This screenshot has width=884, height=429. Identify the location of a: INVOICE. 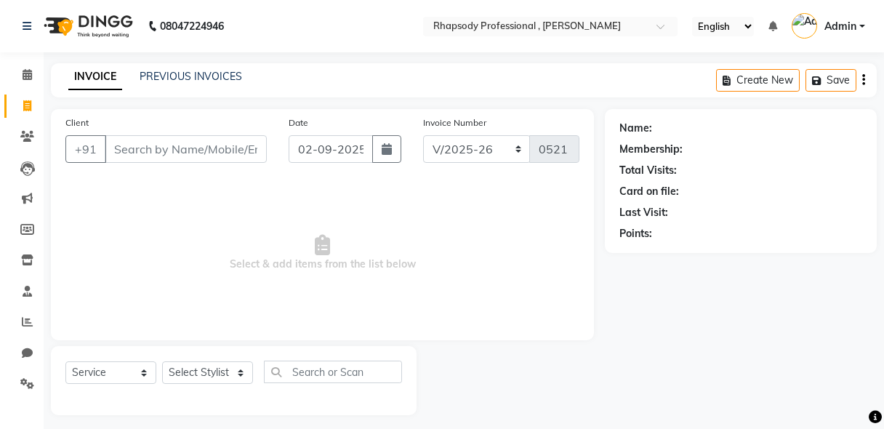
(95, 77).